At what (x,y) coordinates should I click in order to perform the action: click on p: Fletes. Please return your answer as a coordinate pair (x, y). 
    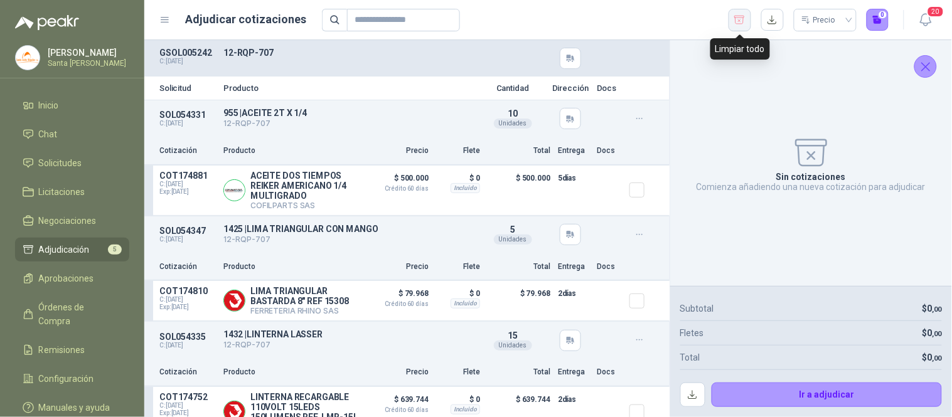
    Looking at the image, I should click on (692, 333).